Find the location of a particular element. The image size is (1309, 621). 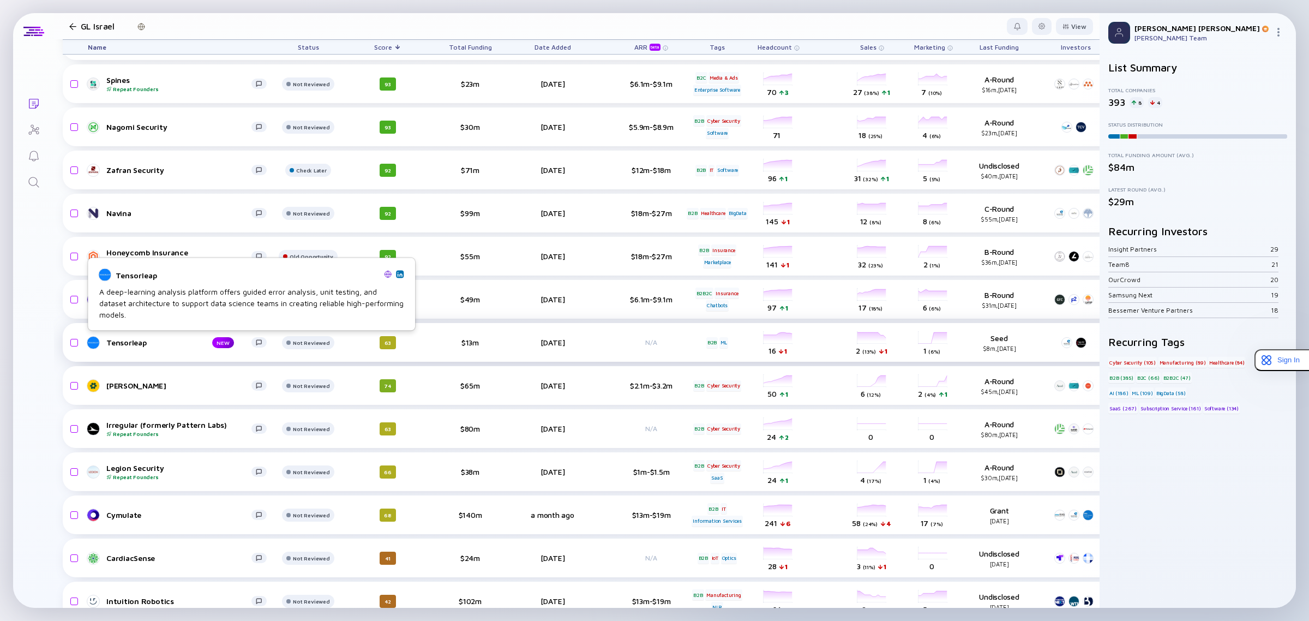

div: $99m is located at coordinates (470, 213).